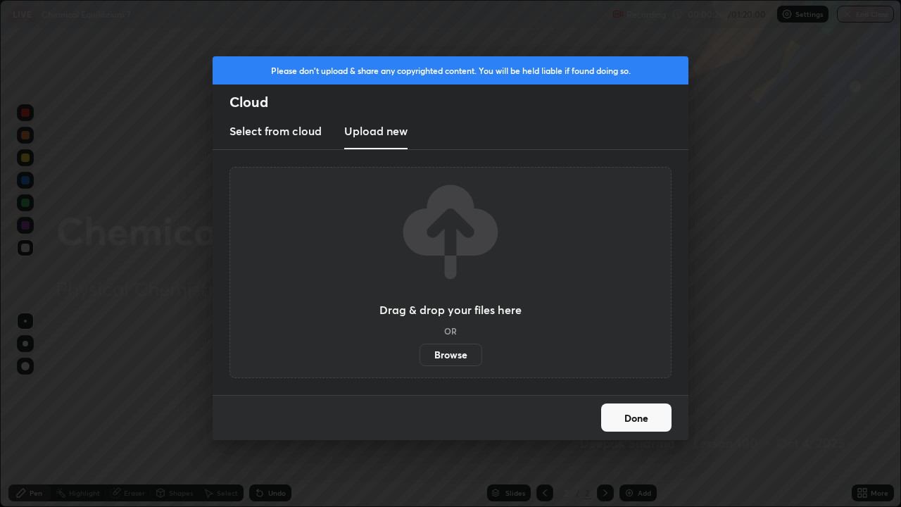 The height and width of the screenshot is (507, 901). What do you see at coordinates (451, 331) in the screenshot?
I see `h5: OR` at bounding box center [451, 331].